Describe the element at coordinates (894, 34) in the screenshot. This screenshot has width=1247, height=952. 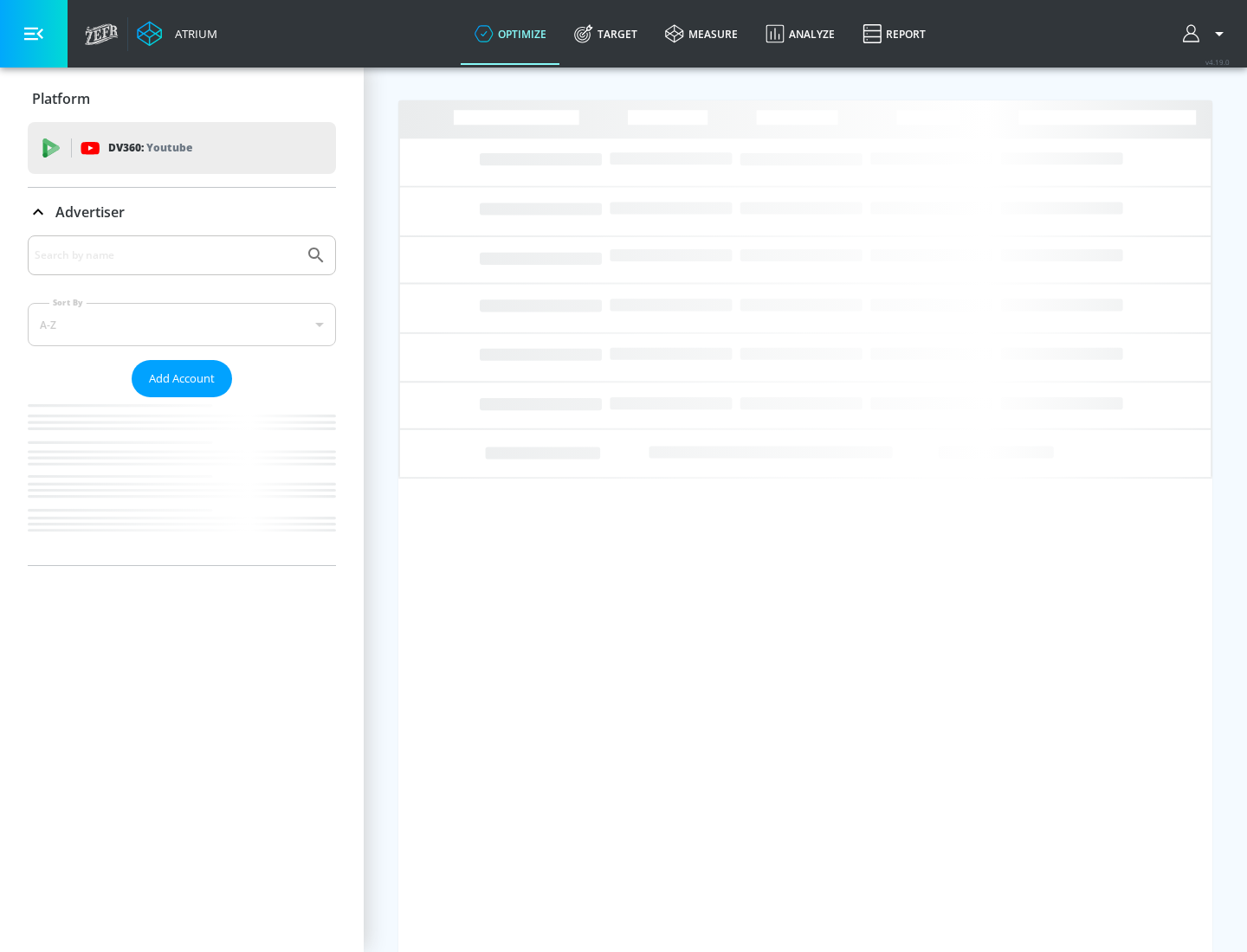
I see `a: Report` at that location.